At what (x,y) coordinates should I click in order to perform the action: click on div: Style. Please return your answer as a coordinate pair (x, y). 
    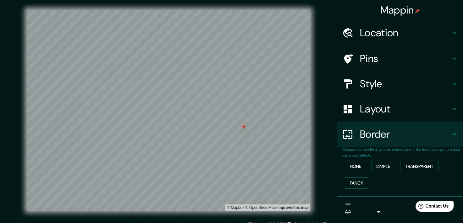
    Looking at the image, I should click on (400, 84).